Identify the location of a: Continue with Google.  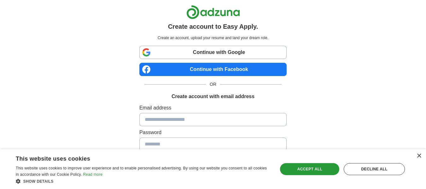
(213, 52).